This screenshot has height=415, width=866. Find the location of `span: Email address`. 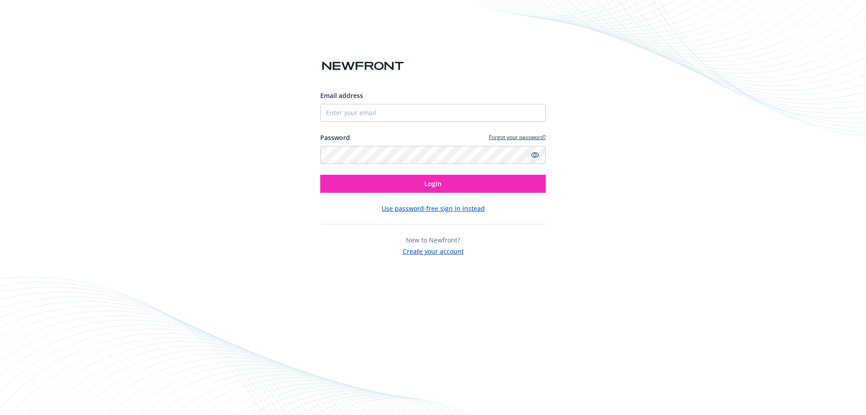

span: Email address is located at coordinates (342, 95).